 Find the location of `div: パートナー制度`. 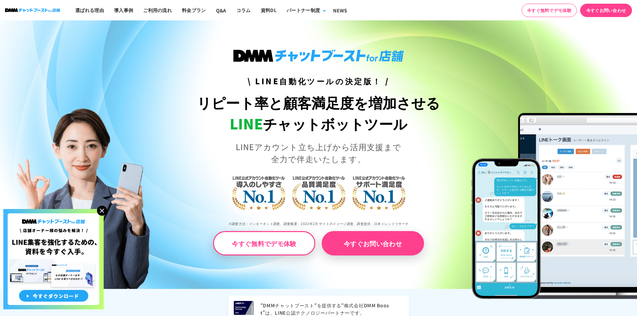

div: パートナー制度 is located at coordinates (303, 10).